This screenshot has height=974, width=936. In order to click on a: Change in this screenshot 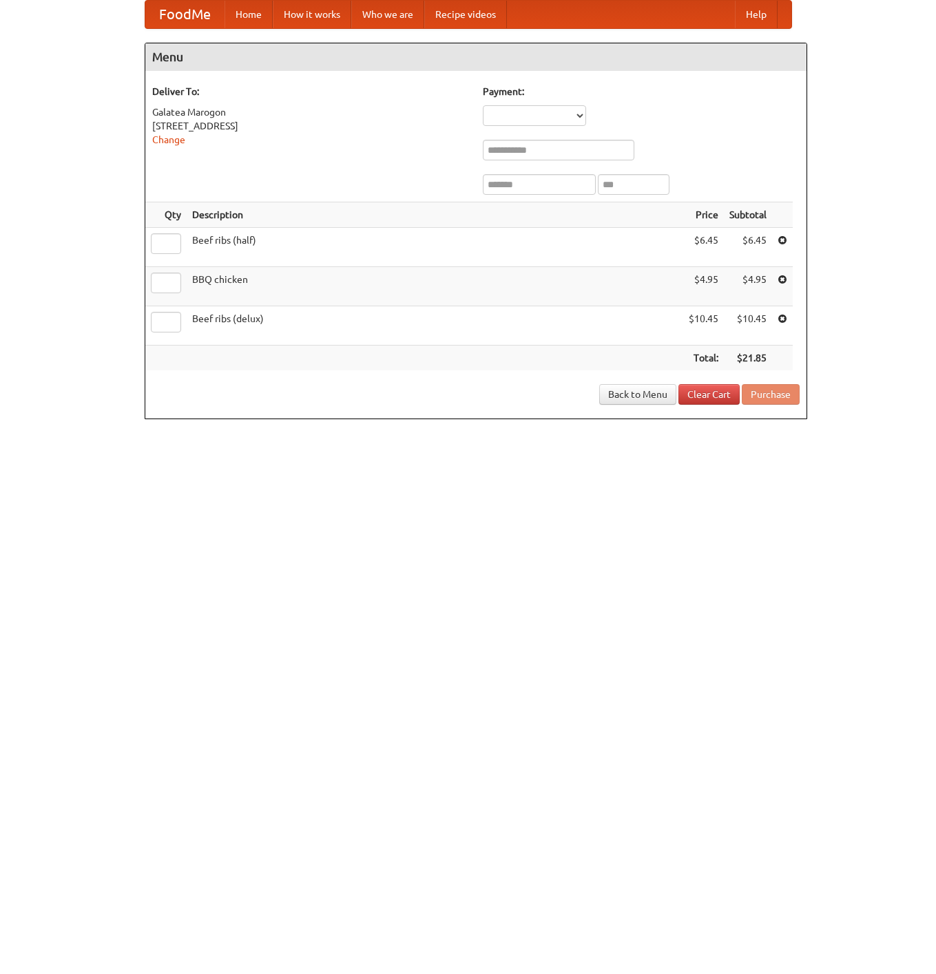, I will do `click(169, 140)`.